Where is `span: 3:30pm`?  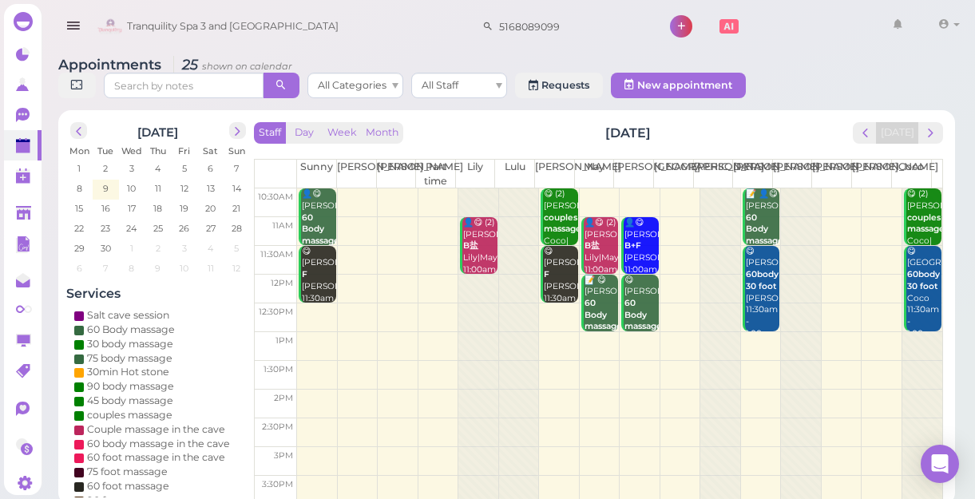
span: 3:30pm is located at coordinates (277, 484).